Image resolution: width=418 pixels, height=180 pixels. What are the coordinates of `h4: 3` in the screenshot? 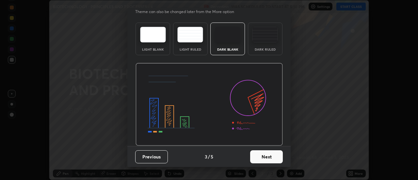 It's located at (206, 156).